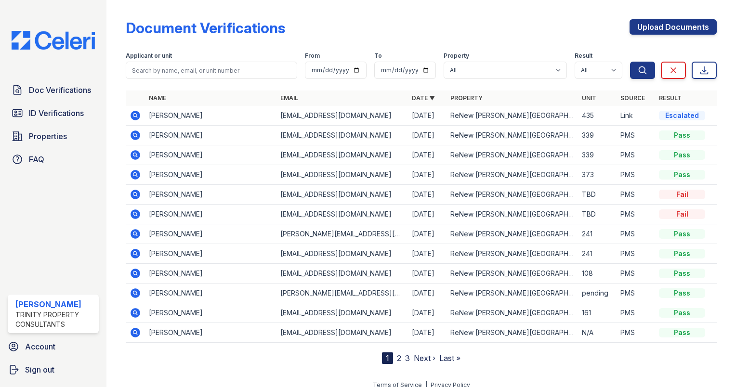 This screenshot has width=736, height=387. Describe the element at coordinates (53, 347) in the screenshot. I see `a: Account` at that location.